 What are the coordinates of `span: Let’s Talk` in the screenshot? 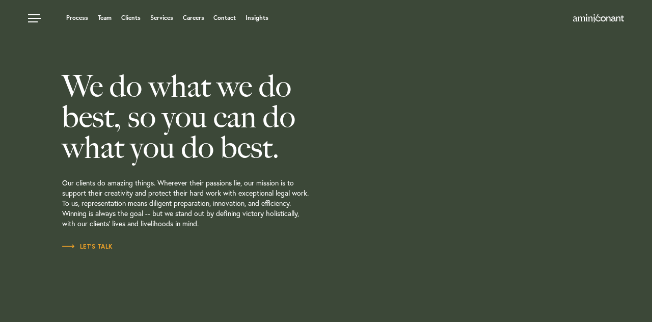 It's located at (88, 246).